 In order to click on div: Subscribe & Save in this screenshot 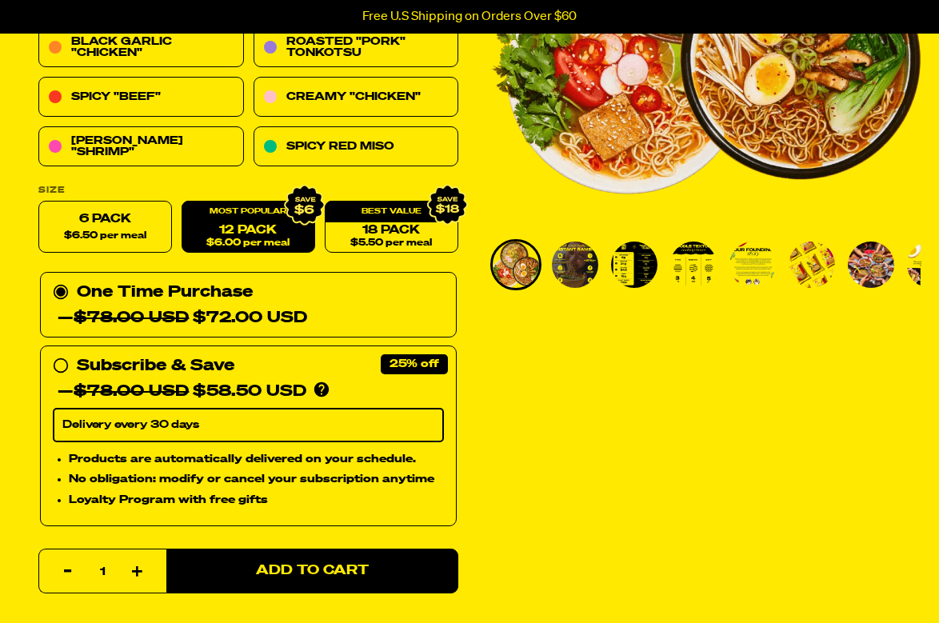, I will do `click(155, 366)`.